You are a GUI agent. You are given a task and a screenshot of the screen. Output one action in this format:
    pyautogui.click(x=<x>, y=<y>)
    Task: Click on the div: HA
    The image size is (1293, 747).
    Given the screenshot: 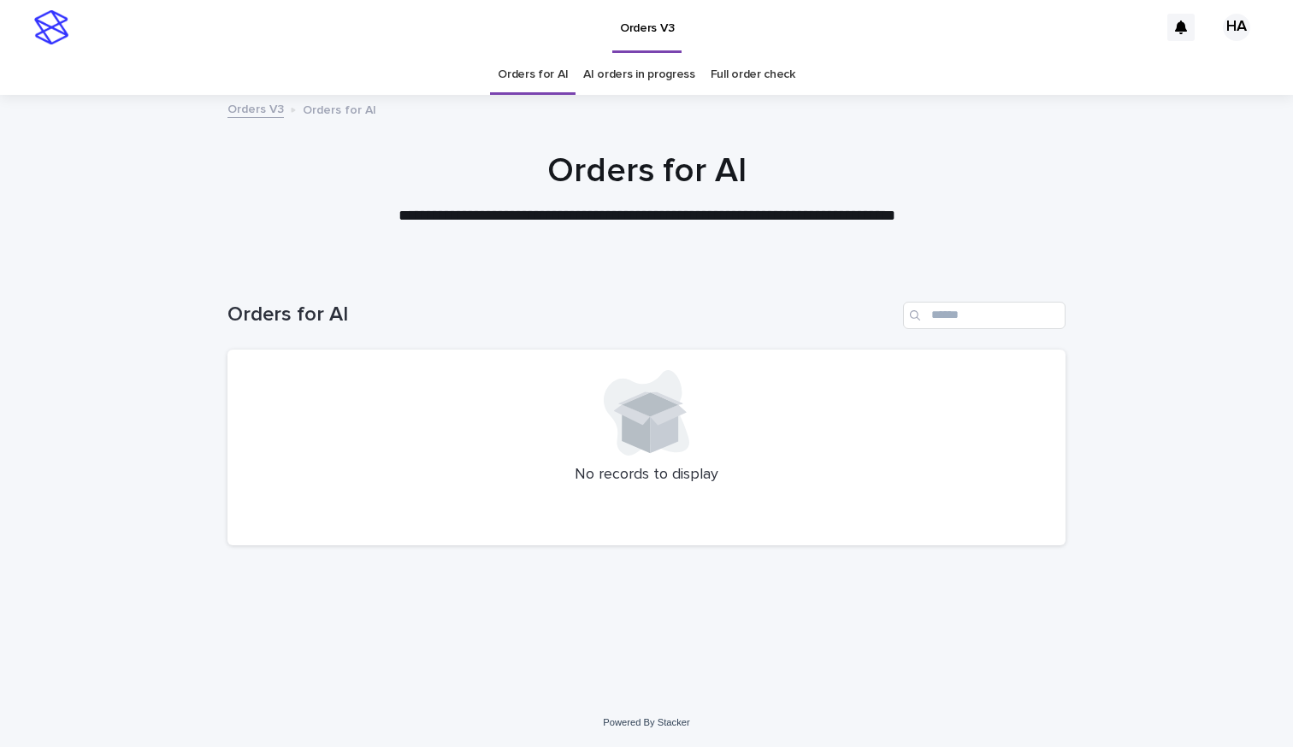 What is the action you would take?
    pyautogui.click(x=1236, y=27)
    